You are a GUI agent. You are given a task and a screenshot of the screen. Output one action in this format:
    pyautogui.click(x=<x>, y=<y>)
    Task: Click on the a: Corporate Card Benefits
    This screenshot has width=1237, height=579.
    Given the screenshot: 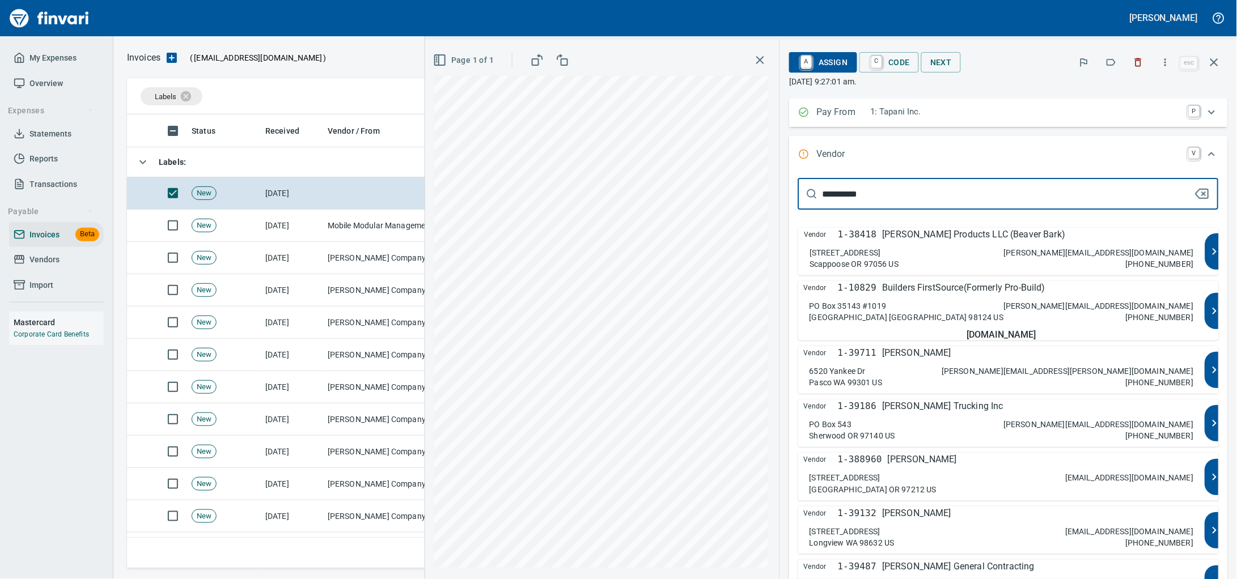 What is the action you would take?
    pyautogui.click(x=51, y=335)
    